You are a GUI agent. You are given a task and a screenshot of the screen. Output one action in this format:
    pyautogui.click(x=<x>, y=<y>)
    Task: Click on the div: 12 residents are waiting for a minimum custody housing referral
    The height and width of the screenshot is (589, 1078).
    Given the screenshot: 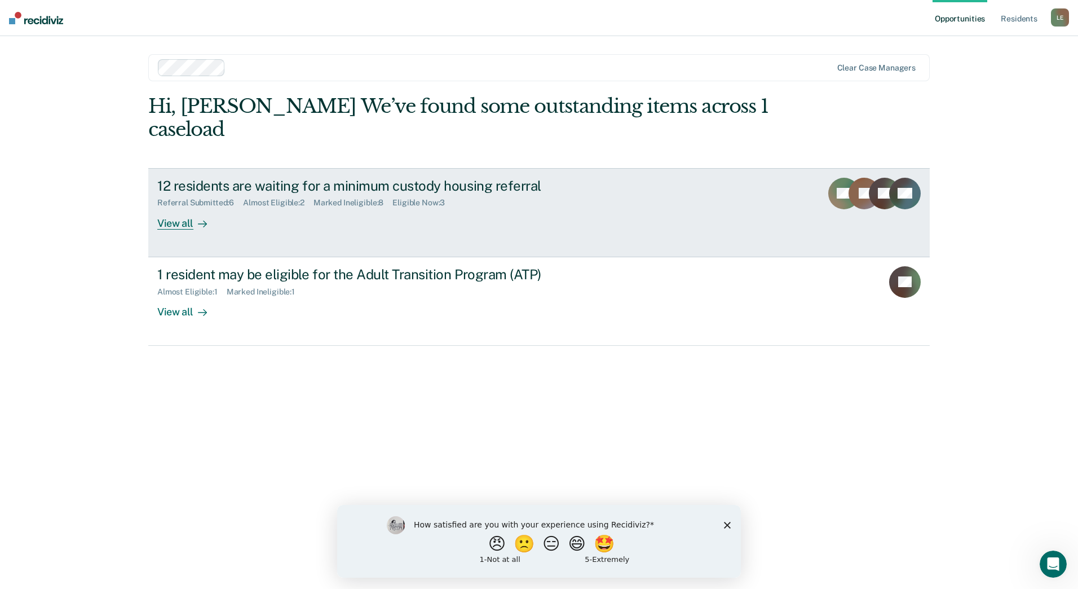 What is the action you would take?
    pyautogui.click(x=355, y=186)
    